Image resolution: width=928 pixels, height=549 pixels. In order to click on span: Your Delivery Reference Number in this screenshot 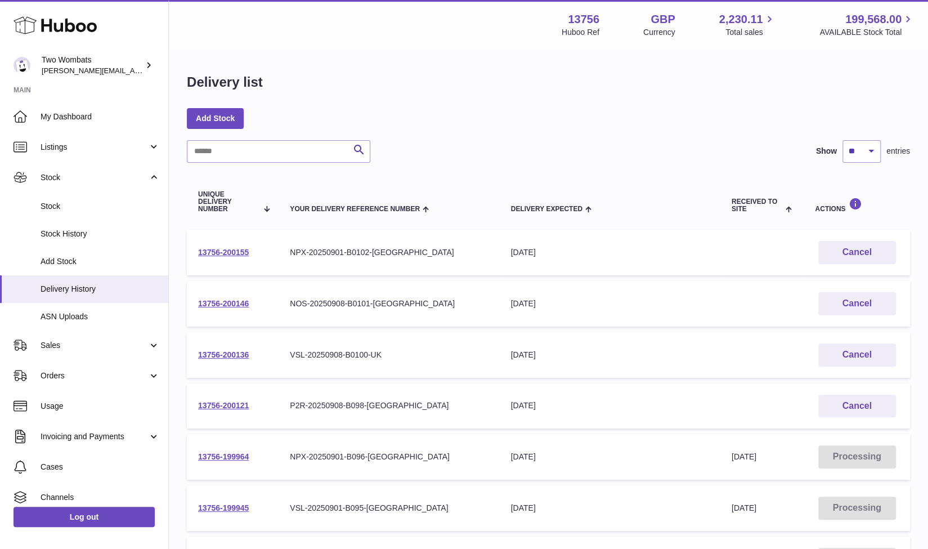, I will do `click(355, 209)`.